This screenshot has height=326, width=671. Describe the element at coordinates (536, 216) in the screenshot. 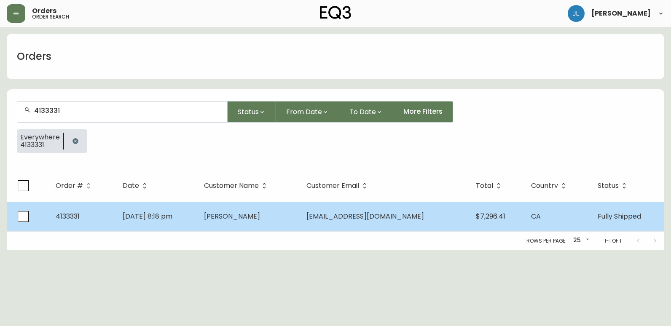

I see `span: CA` at that location.